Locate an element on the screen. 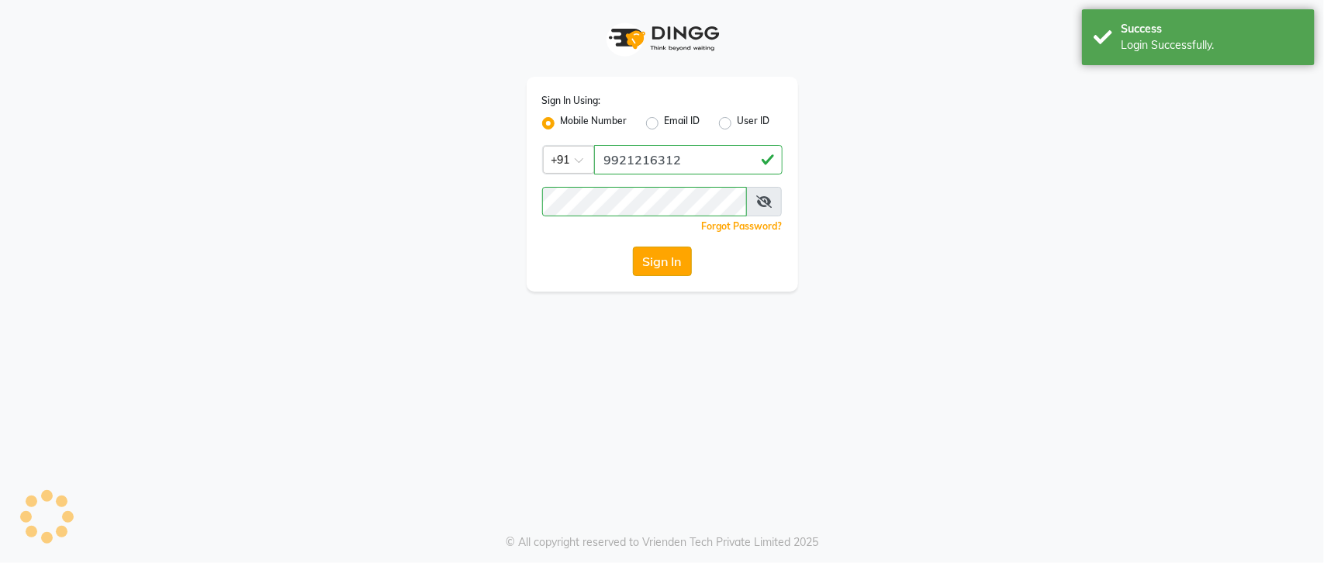  label: Sign In Using: is located at coordinates (571, 101).